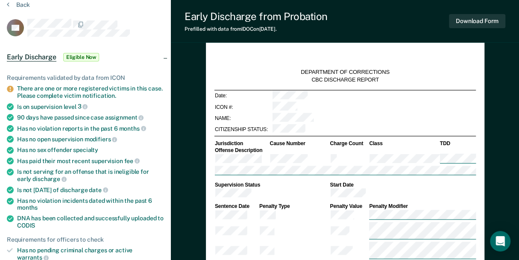 This screenshot has width=519, height=260. What do you see at coordinates (98, 190) in the screenshot?
I see `span: date` at bounding box center [98, 190].